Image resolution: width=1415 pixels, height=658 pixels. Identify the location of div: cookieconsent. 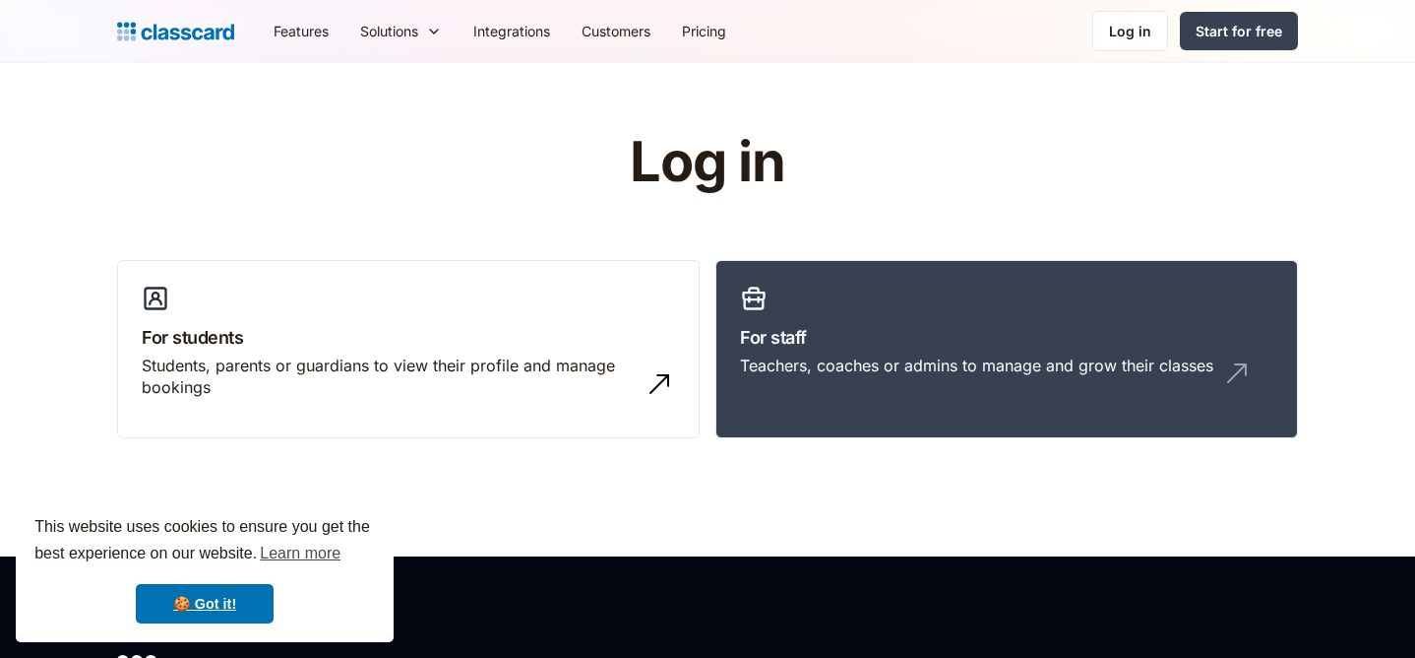
(205, 569).